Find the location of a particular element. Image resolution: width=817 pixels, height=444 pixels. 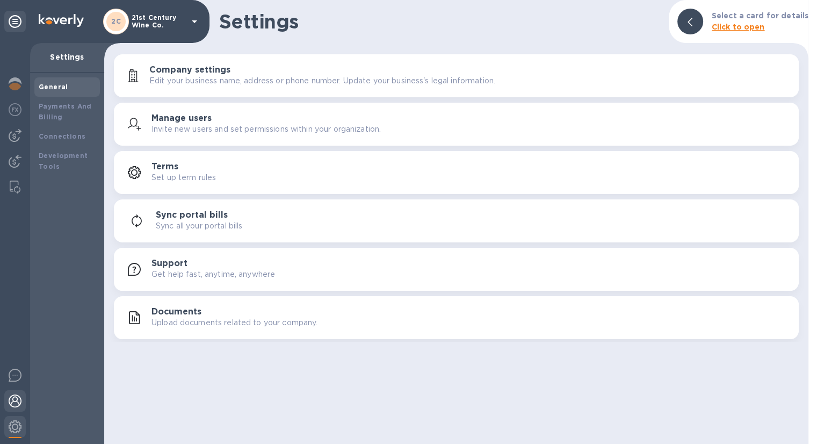

p: Sync all your portal bills is located at coordinates (199, 226).